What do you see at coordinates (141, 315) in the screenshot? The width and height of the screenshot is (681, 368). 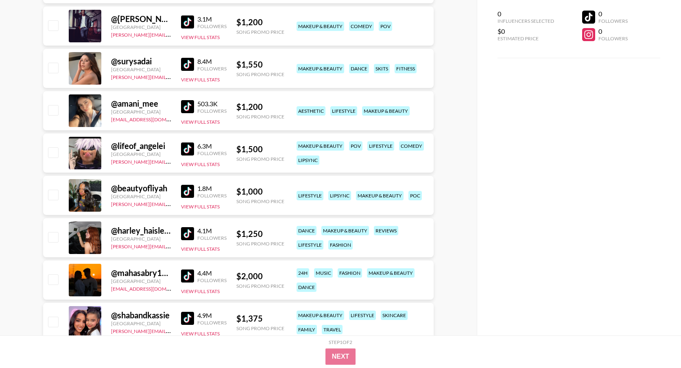 I see `div: @ shabandkassie` at bounding box center [141, 315].